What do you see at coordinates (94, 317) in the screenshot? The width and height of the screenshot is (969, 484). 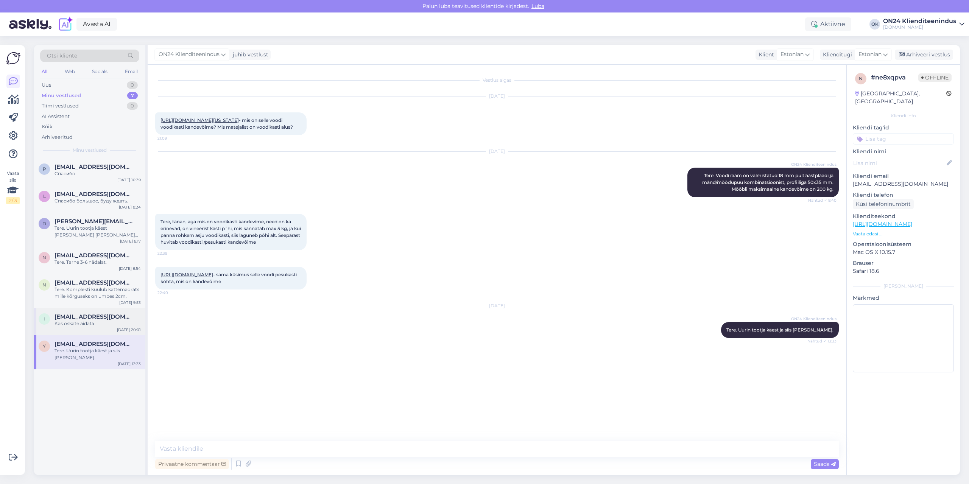 I see `span: iirialeste645@gmail.com` at bounding box center [94, 317].